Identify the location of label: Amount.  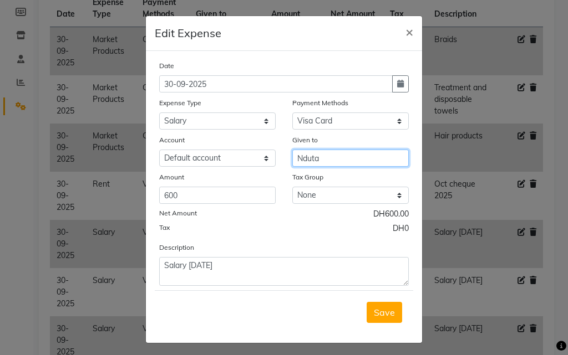
(171, 177).